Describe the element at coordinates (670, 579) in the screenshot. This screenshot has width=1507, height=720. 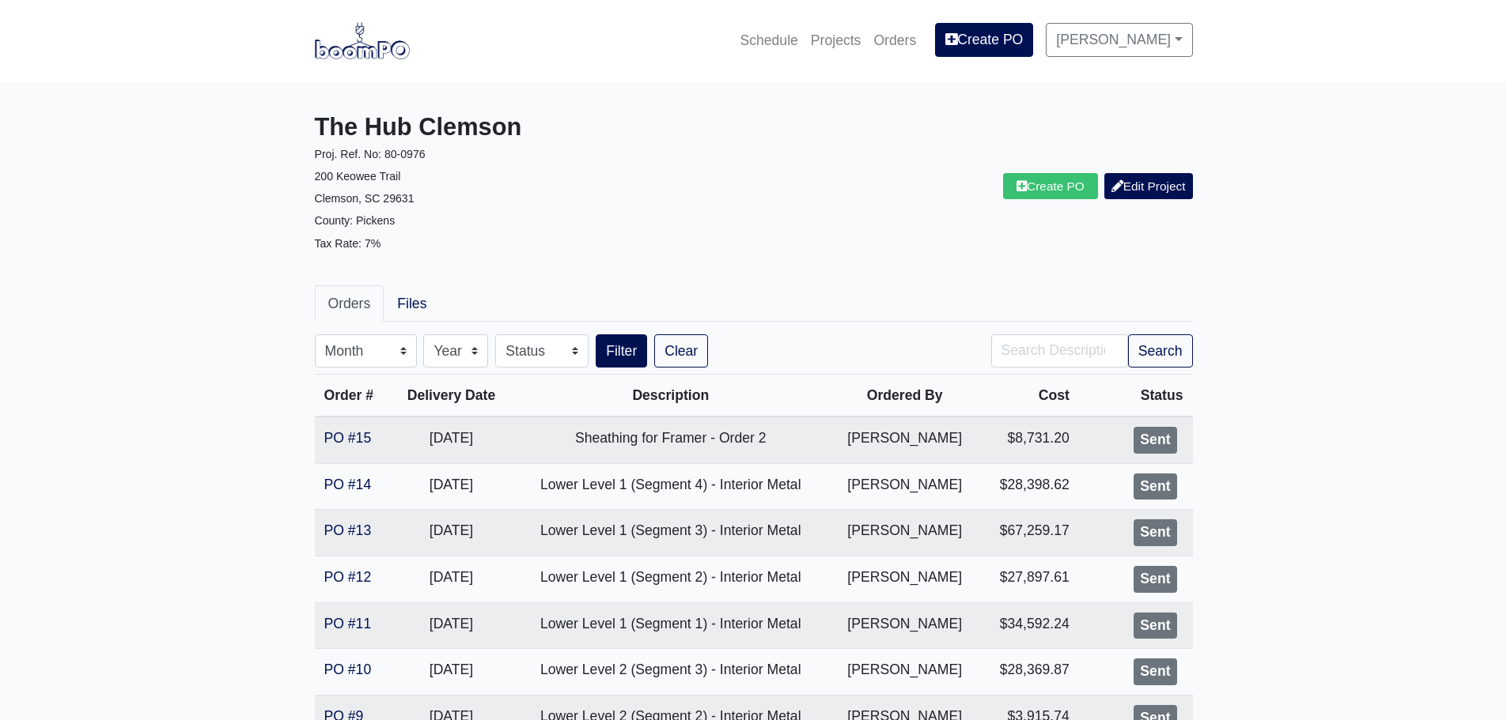
I see `td: Lower Level 1 (Segment 2) - Interior Metal` at that location.